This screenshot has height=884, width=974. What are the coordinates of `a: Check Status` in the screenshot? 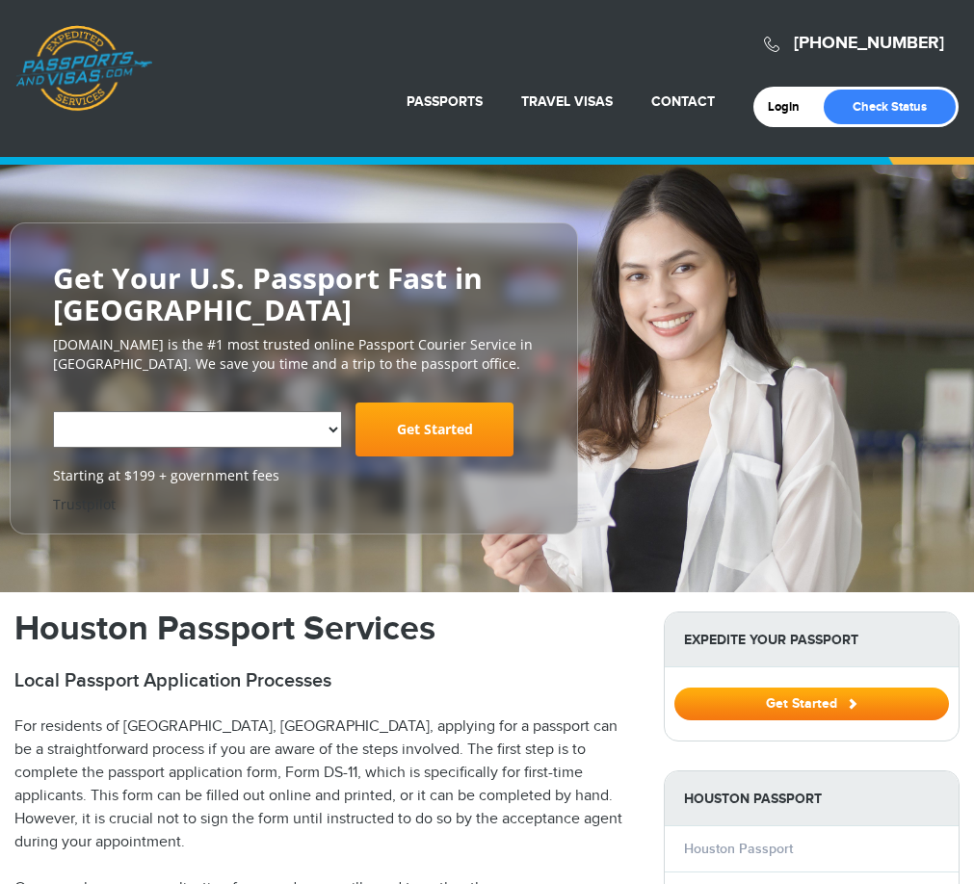 It's located at (889, 107).